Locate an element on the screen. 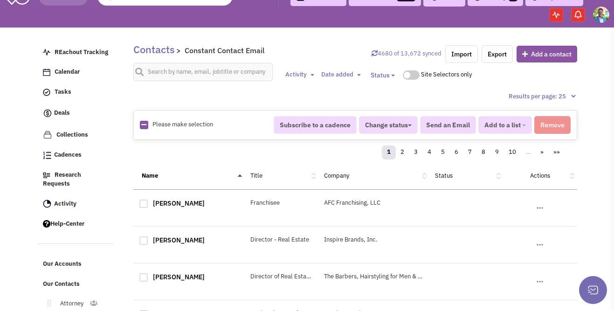 The width and height of the screenshot is (614, 311). a: Contacts is located at coordinates (154, 49).